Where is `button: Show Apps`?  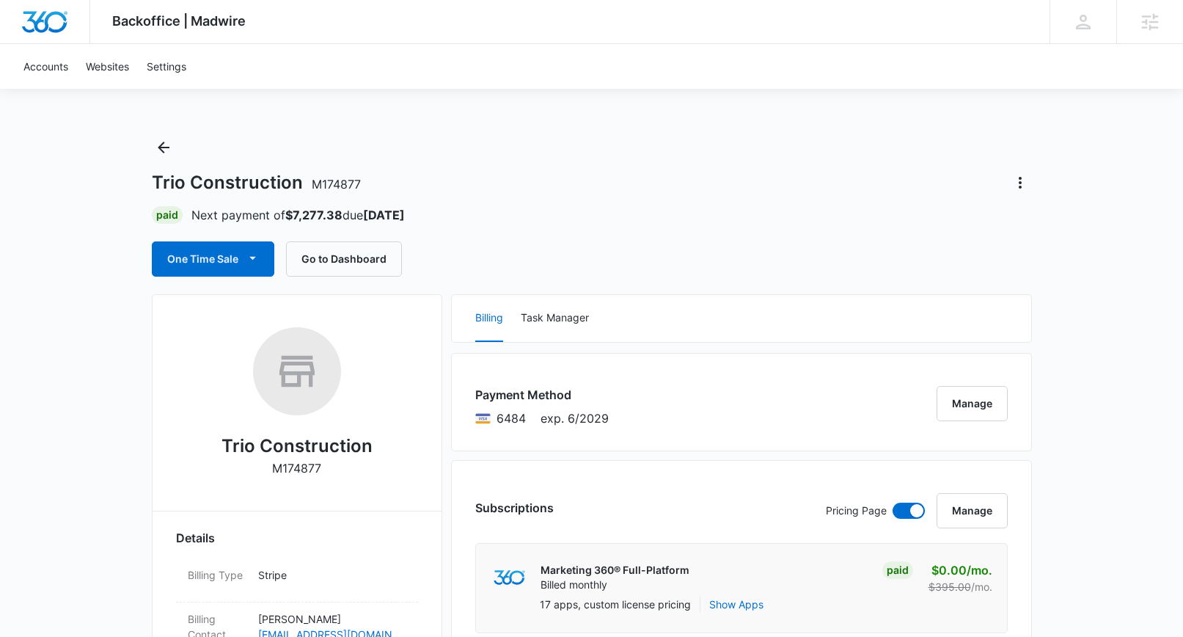 button: Show Apps is located at coordinates (737, 604).